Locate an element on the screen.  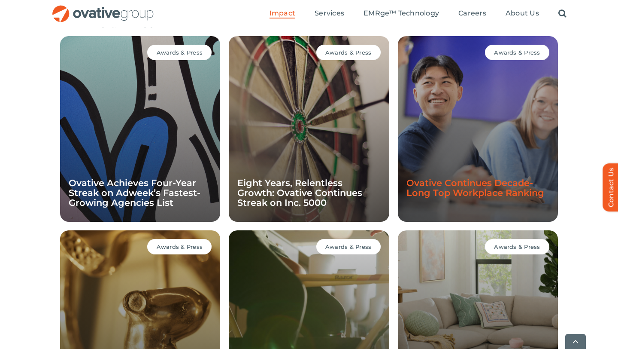
a: Search is located at coordinates (562, 14).